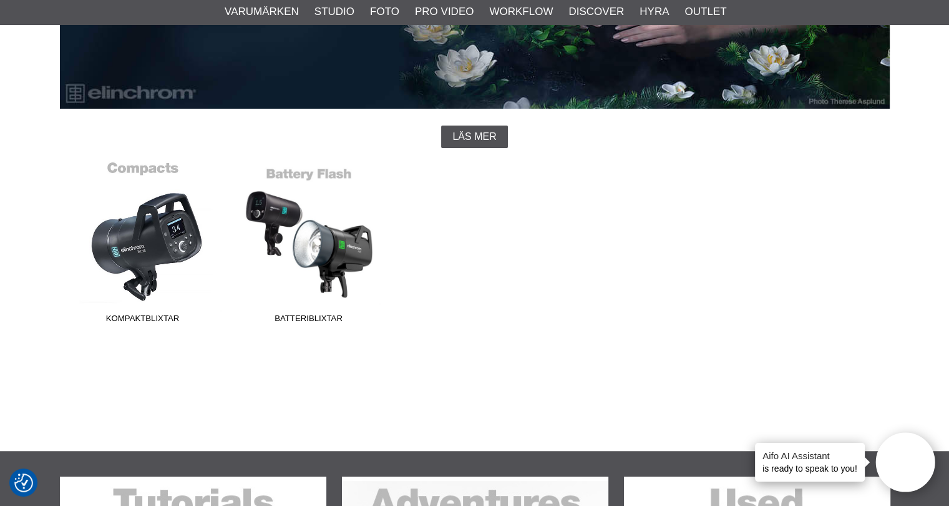  What do you see at coordinates (654, 12) in the screenshot?
I see `a: Hyra` at bounding box center [654, 12].